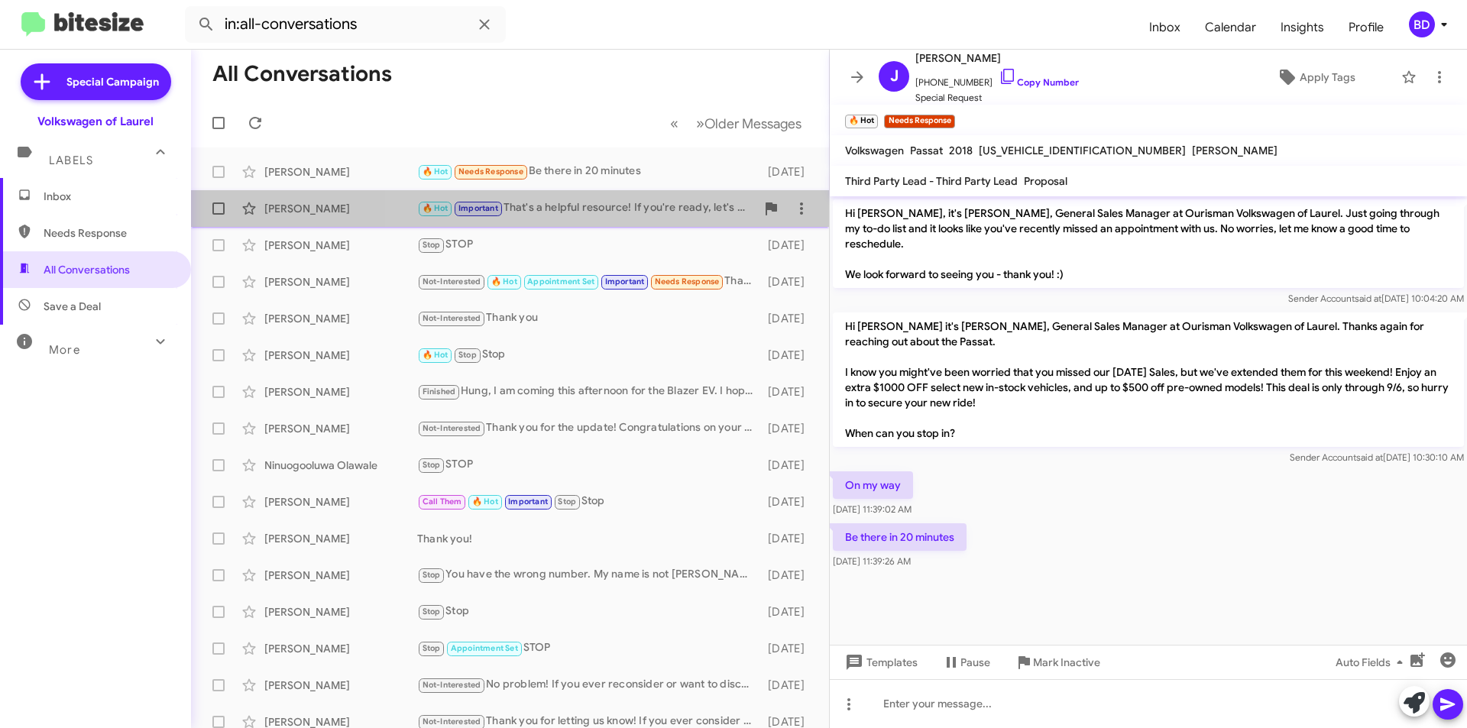 The height and width of the screenshot is (728, 1467). I want to click on h1: All Conversations, so click(302, 74).